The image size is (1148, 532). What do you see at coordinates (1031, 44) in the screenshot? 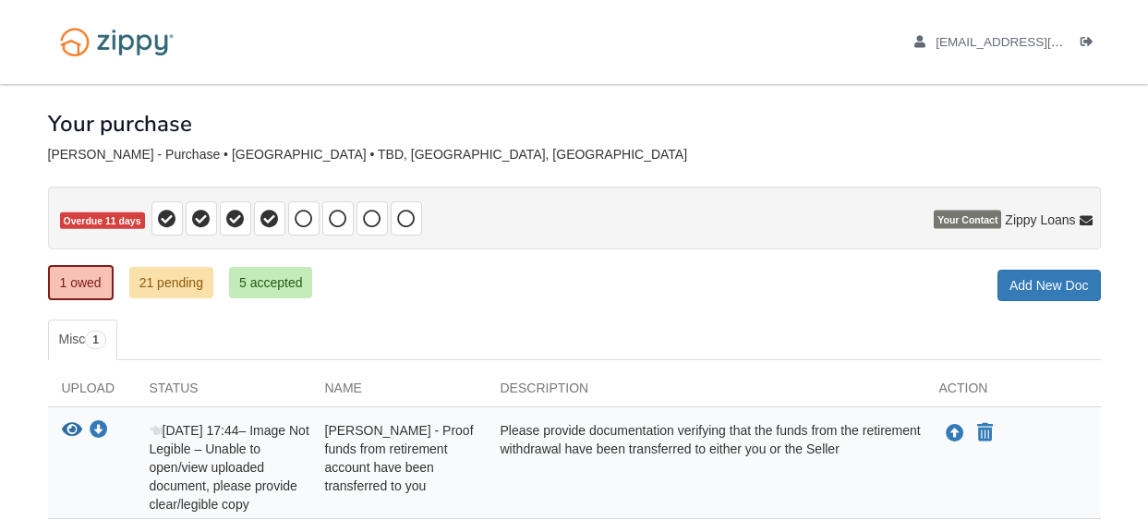
I see `a: edit profile` at bounding box center [1031, 44].